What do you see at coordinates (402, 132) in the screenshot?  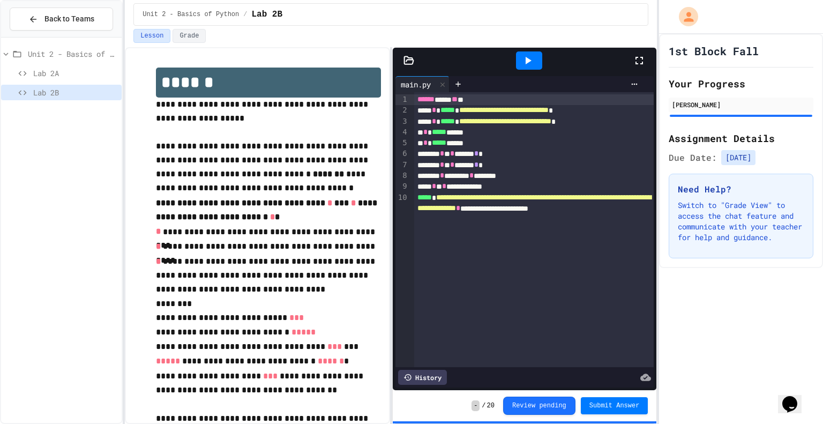 I see `div: 4` at bounding box center [402, 132].